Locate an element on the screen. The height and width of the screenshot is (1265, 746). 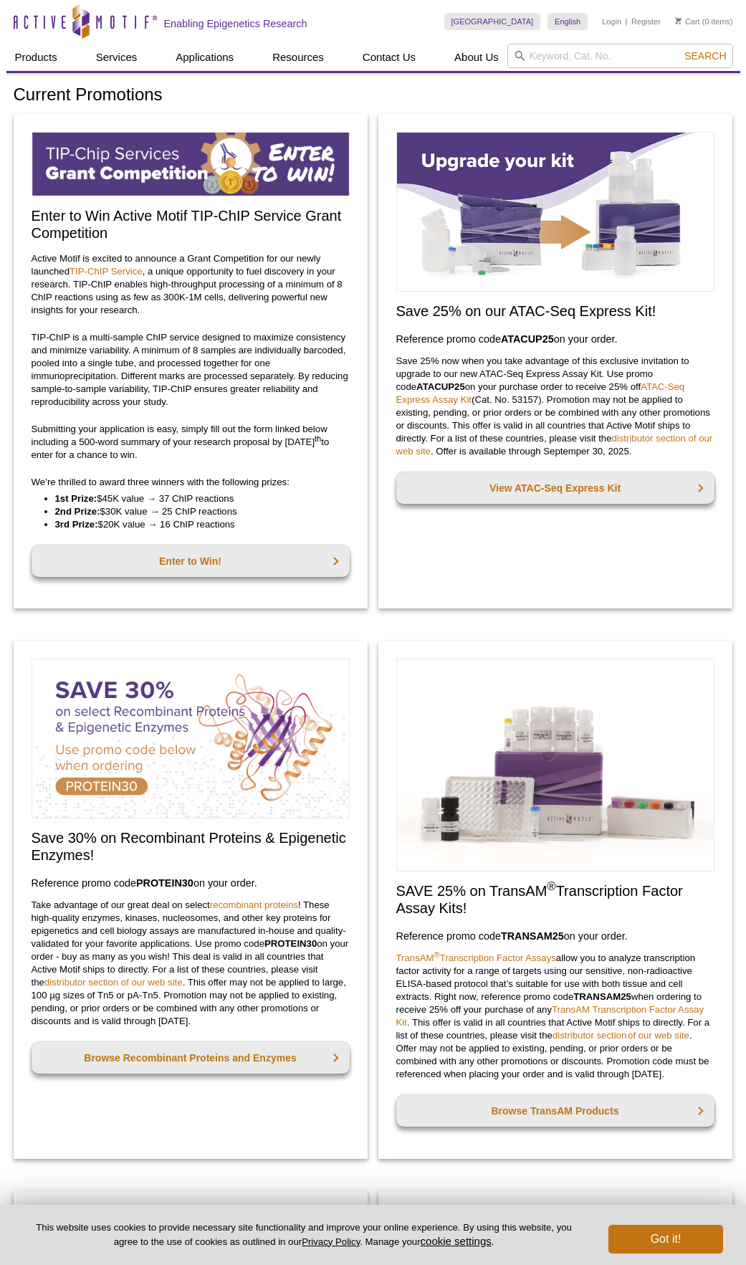
img: Save on TransAM is located at coordinates (556, 765).